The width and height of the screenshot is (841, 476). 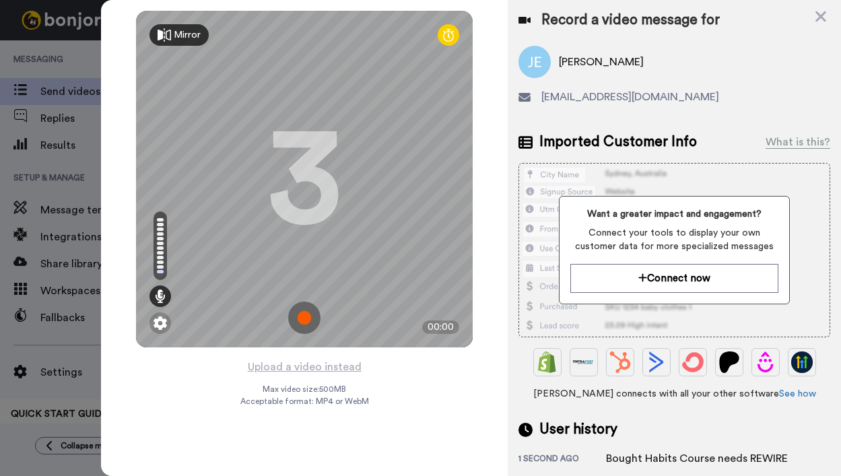 I want to click on button: Connect now, so click(x=674, y=278).